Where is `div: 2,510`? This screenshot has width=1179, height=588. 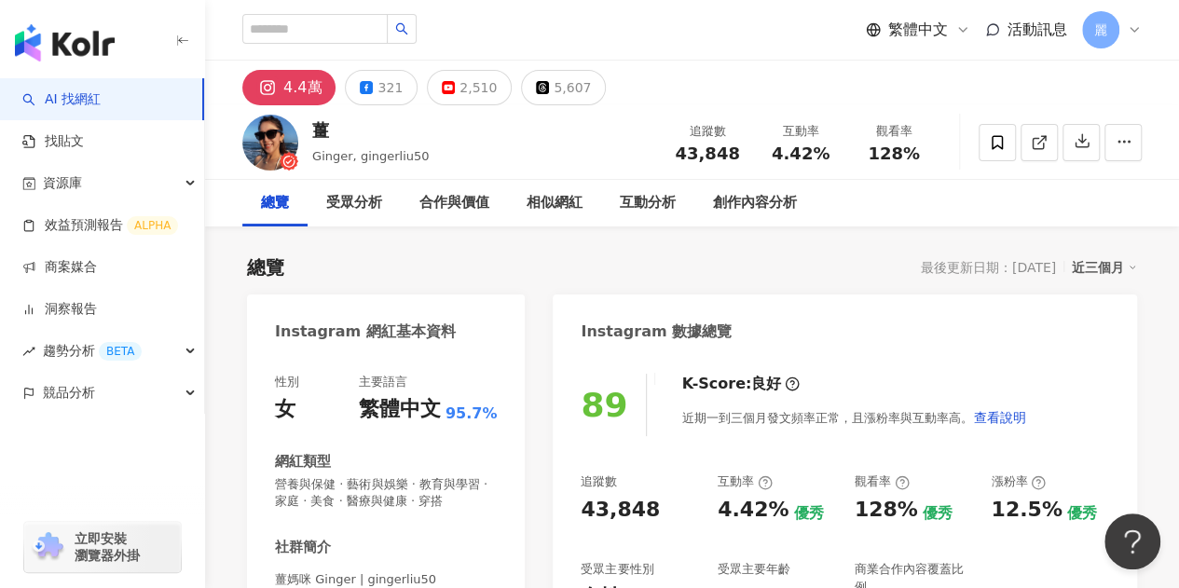 div: 2,510 is located at coordinates (478, 88).